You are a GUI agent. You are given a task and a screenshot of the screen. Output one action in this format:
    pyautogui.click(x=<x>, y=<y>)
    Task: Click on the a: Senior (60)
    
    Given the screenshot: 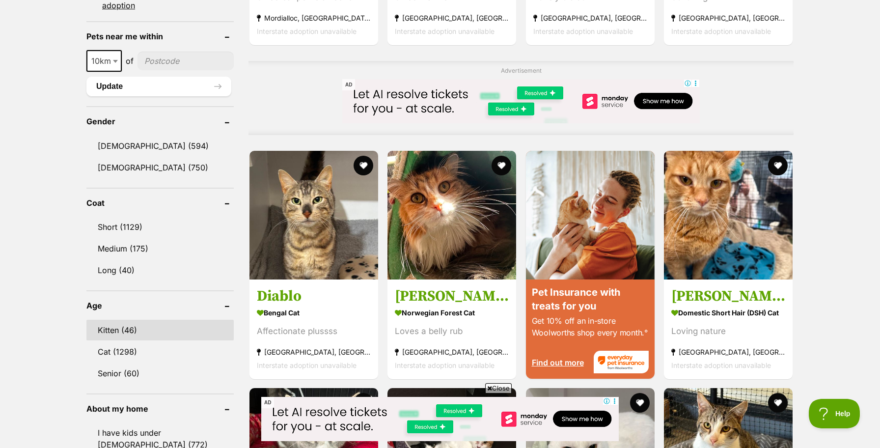 What is the action you would take?
    pyautogui.click(x=160, y=373)
    